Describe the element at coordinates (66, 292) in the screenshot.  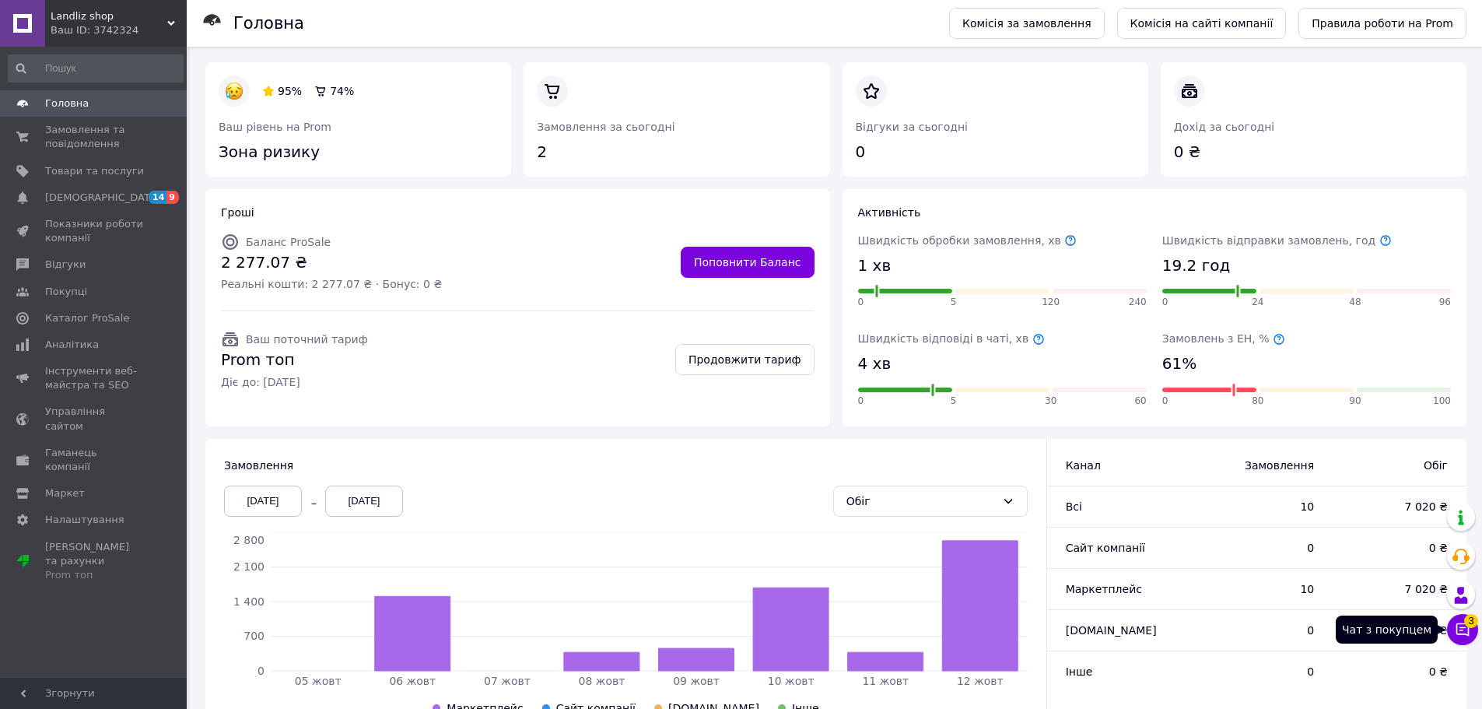
I see `span: Покупці` at that location.